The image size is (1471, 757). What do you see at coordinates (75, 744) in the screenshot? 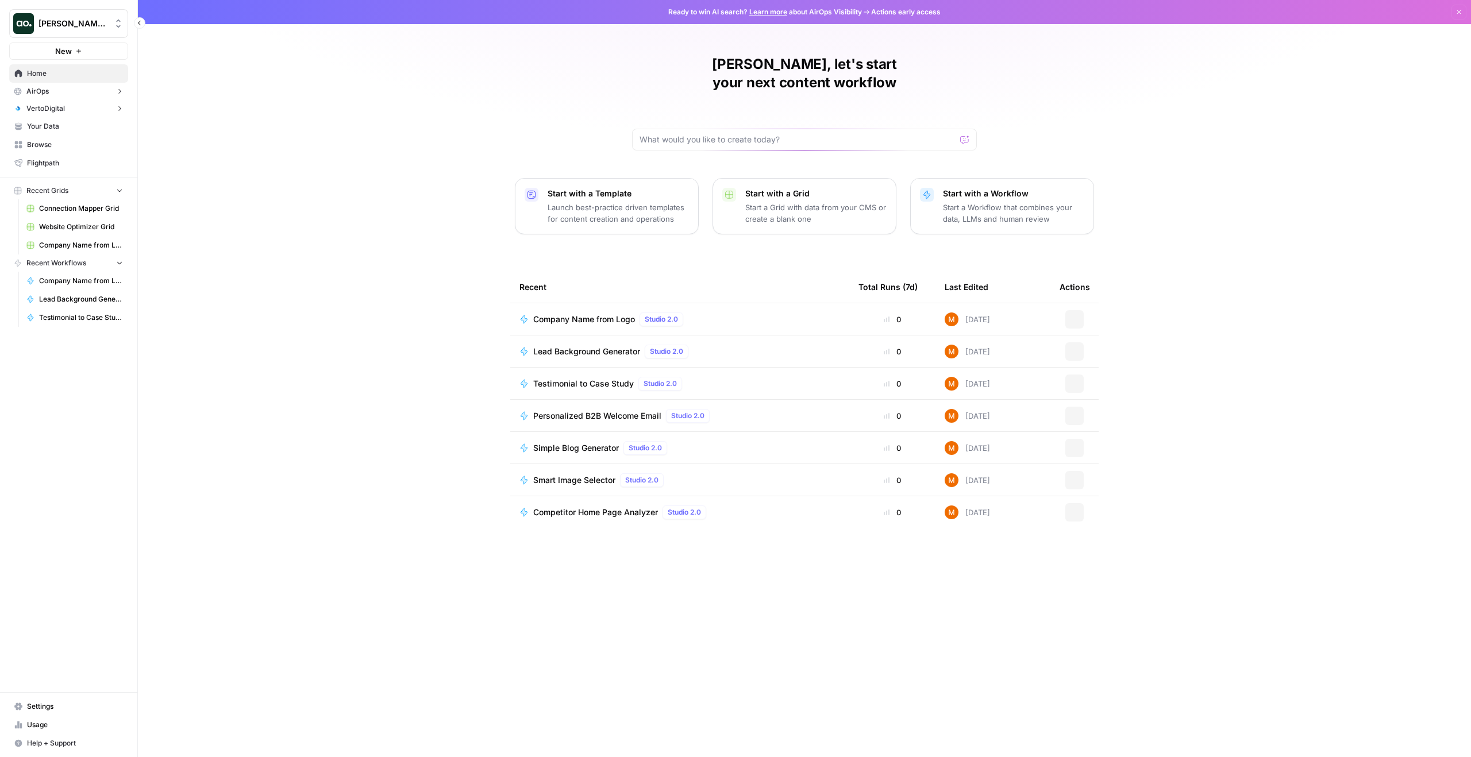
I see `span: Help + Support` at bounding box center [75, 744].